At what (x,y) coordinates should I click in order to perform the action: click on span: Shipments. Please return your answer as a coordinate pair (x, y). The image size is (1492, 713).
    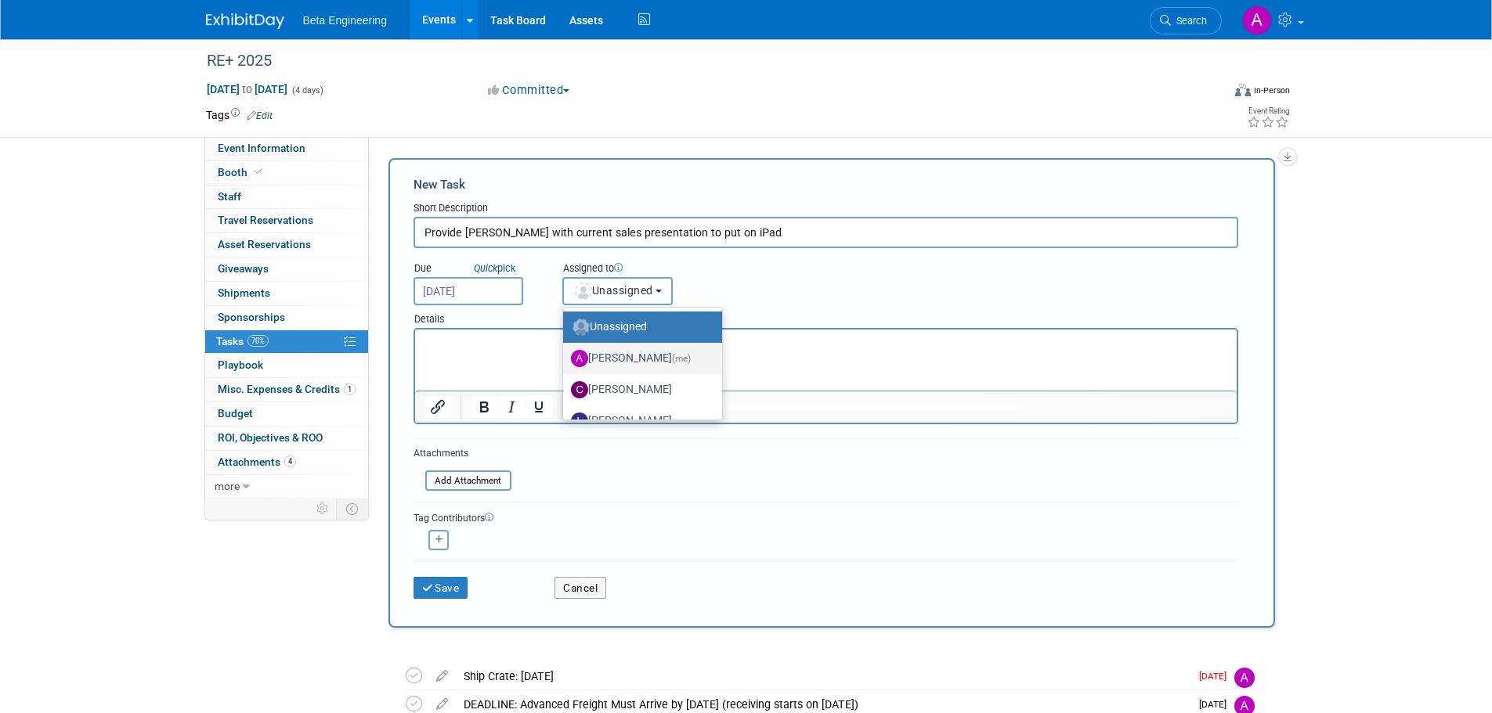
    Looking at the image, I should click on (243, 293).